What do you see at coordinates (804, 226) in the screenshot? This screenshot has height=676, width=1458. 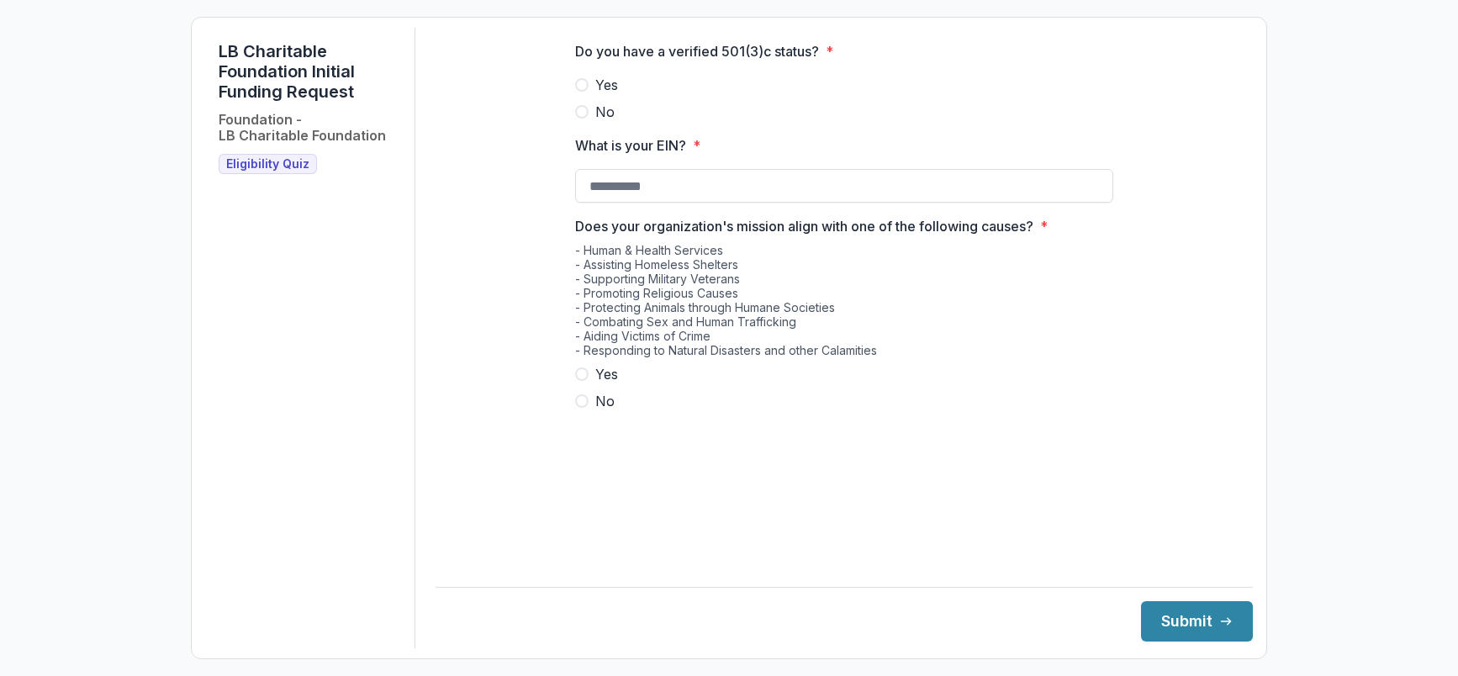 I see `p: Does your organization's mission align with one of the following causes?` at bounding box center [804, 226].